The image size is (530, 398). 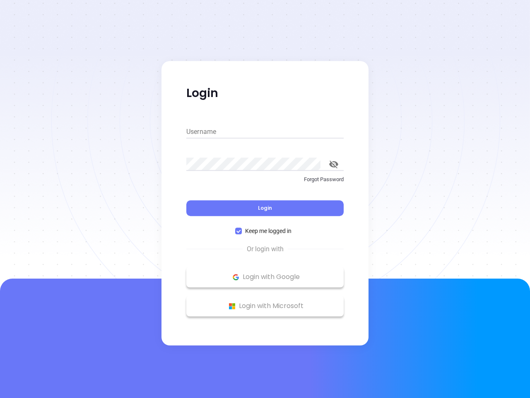 I want to click on button: Google Logo Login with Google, so click(x=265, y=277).